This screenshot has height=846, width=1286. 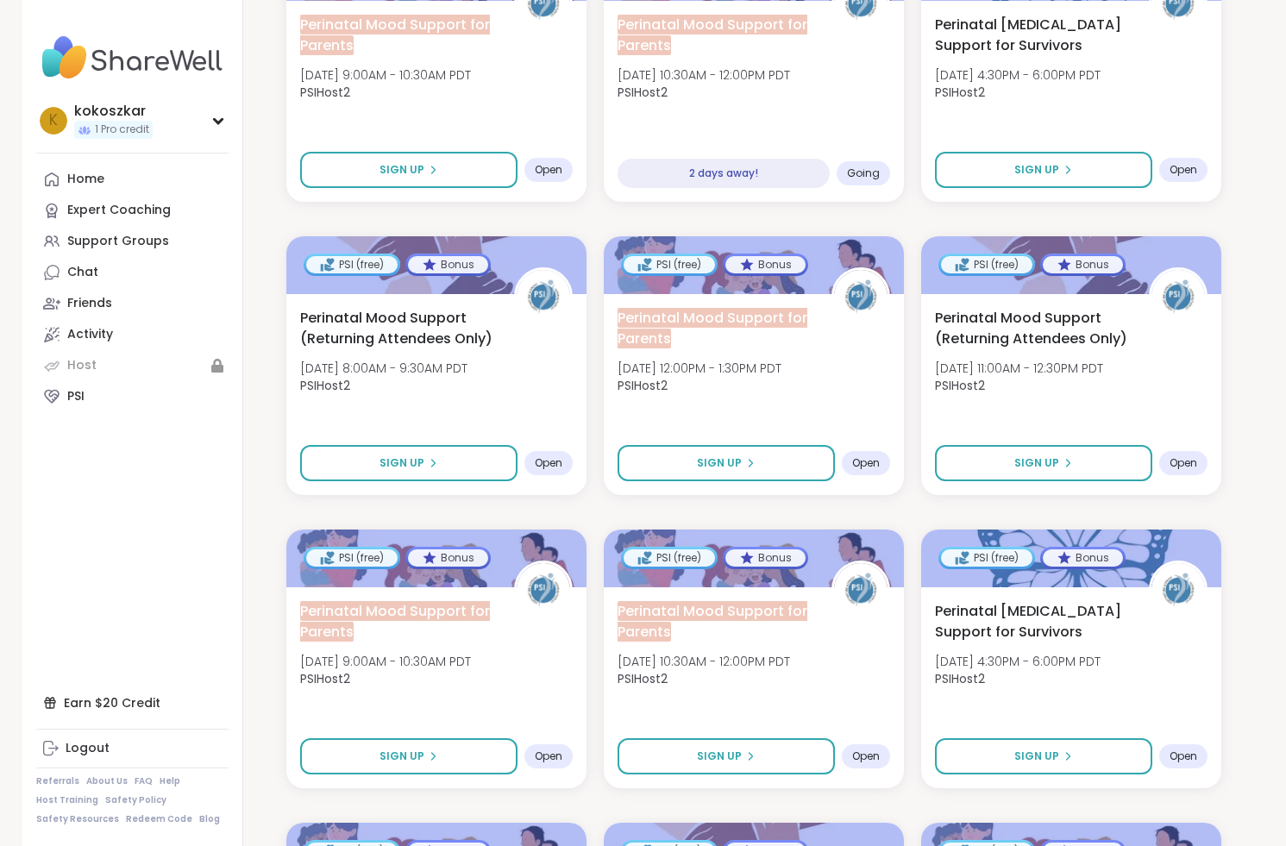 What do you see at coordinates (132, 241) in the screenshot?
I see `a: Support Groups` at bounding box center [132, 241].